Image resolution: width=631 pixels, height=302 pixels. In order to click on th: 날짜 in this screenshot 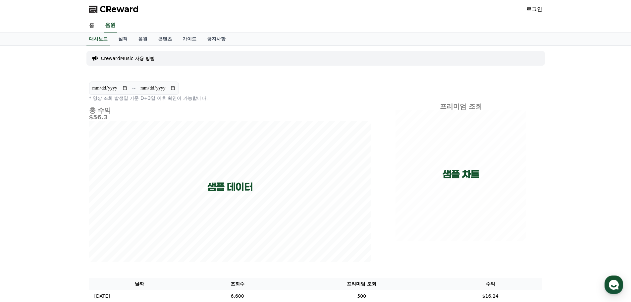, I will do `click(140, 284)`.